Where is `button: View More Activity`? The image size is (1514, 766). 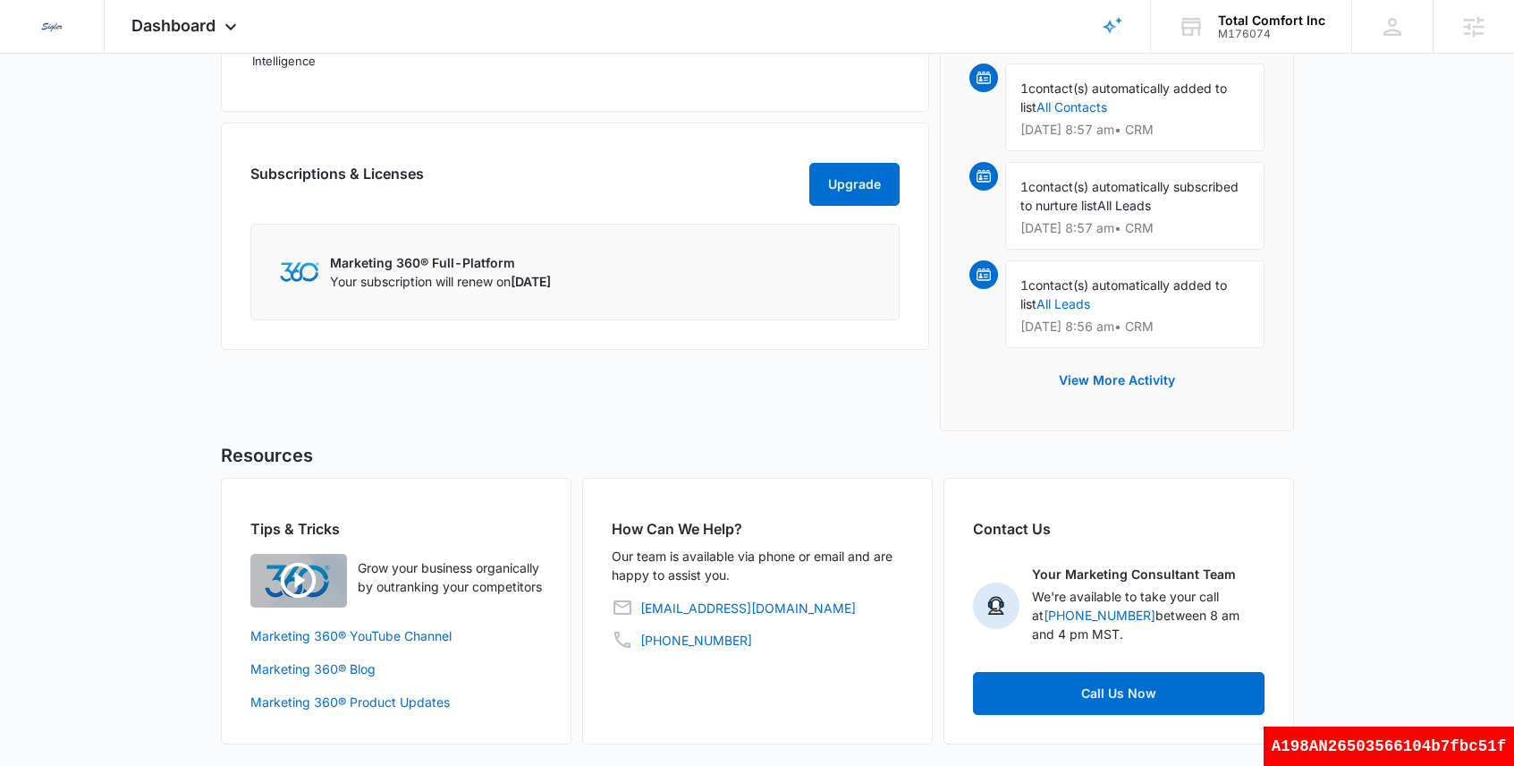 button: View More Activity is located at coordinates (1117, 380).